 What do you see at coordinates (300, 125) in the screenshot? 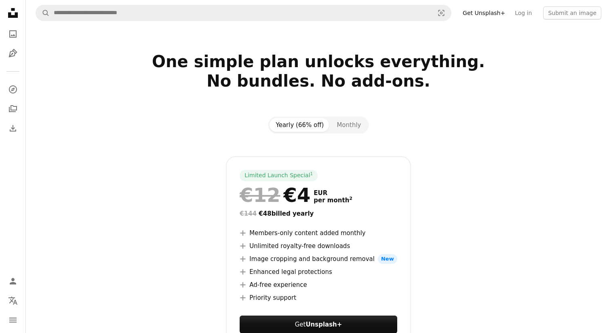
I see `button: Yearly (66% off)` at bounding box center [300, 125].